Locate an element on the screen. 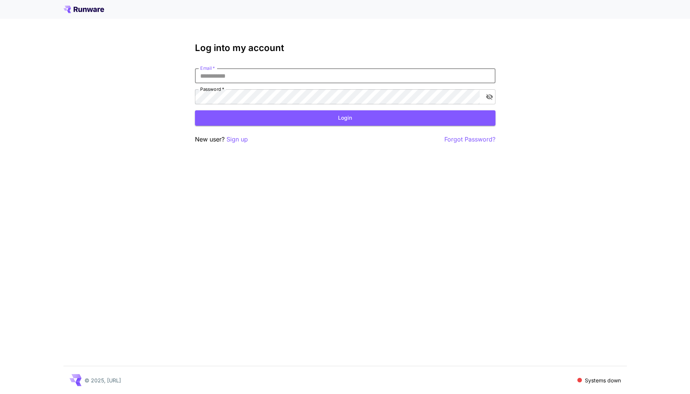  p: Forgot Password? is located at coordinates (470, 139).